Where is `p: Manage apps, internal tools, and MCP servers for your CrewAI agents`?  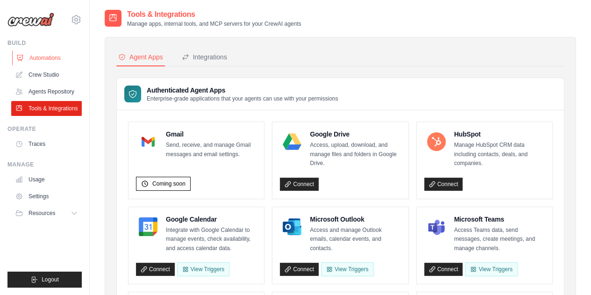 p: Manage apps, internal tools, and MCP servers for your CrewAI agents is located at coordinates (214, 24).